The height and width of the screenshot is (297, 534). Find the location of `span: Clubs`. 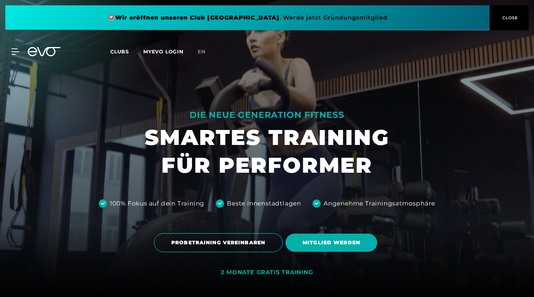

span: Clubs is located at coordinates (120, 52).